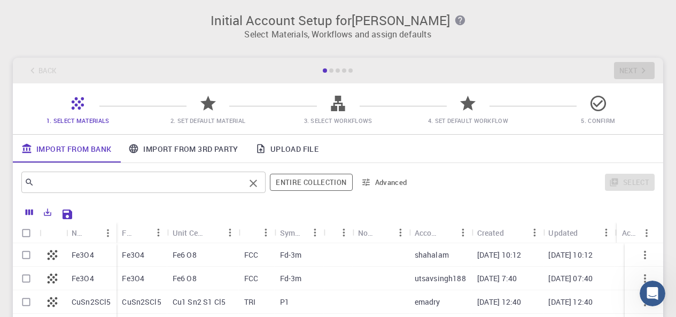  Describe the element at coordinates (440, 278) in the screenshot. I see `p: utsavsingh188` at that location.